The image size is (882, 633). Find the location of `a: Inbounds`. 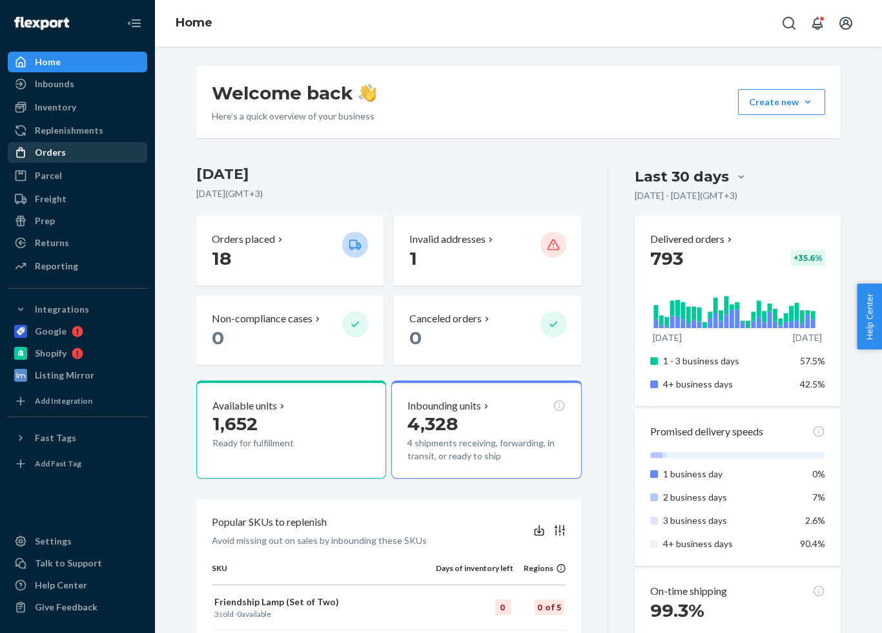

a: Inbounds is located at coordinates (78, 84).